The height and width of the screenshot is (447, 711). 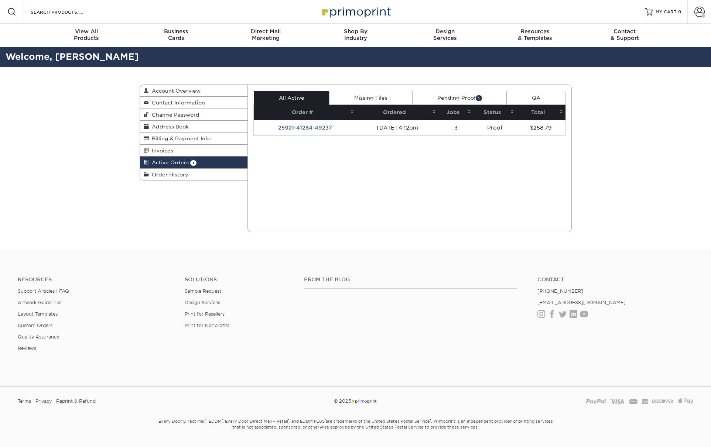 What do you see at coordinates (43, 291) in the screenshot?
I see `a: Support Articles | FAQ` at bounding box center [43, 291].